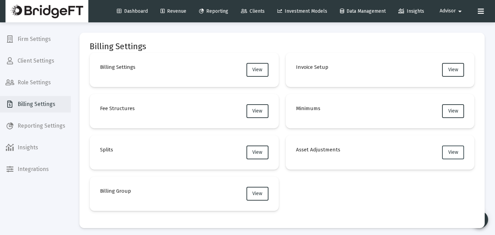 Image resolution: width=495 pixels, height=235 pixels. Describe the element at coordinates (308, 108) in the screenshot. I see `h4: Minimums` at that location.